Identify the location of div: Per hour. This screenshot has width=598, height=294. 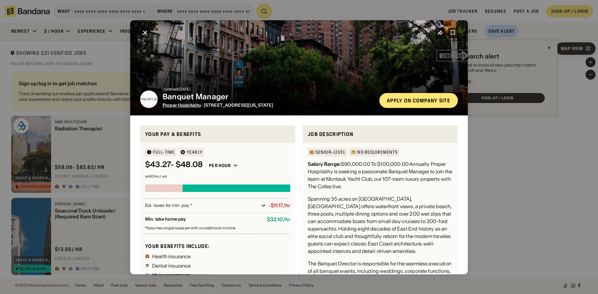
(220, 166).